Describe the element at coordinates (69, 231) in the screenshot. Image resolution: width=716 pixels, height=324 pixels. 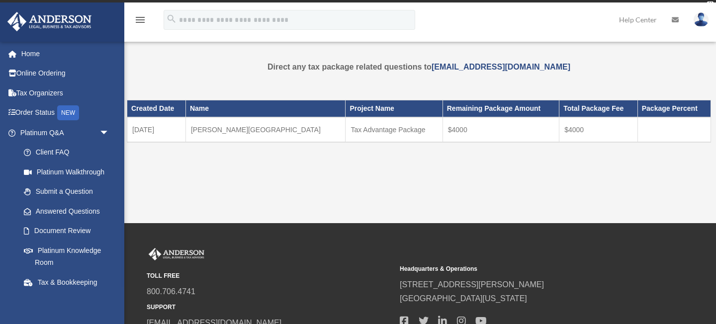
I see `a: Document Review` at that location.